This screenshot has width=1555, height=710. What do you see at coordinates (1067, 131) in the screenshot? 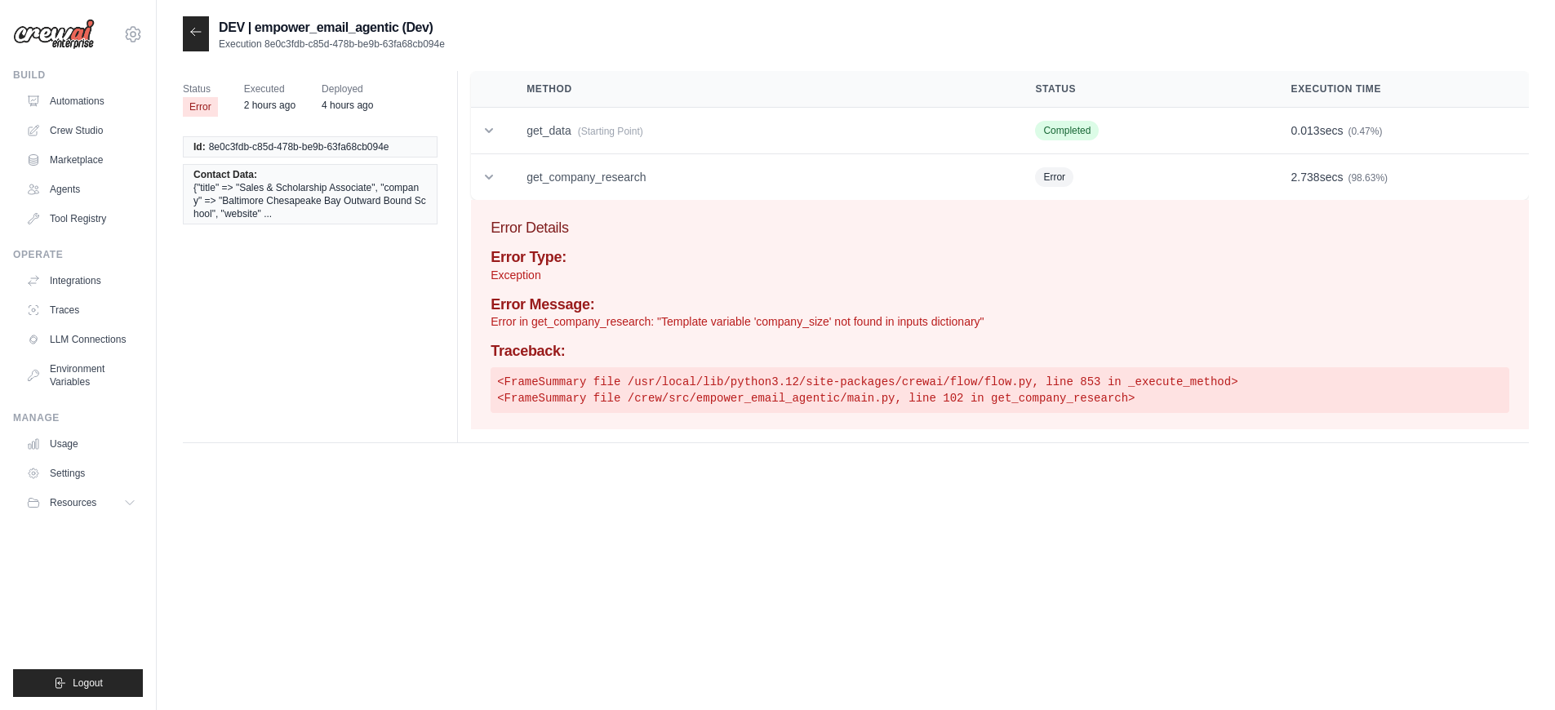
I see `span: Completed` at bounding box center [1067, 131].